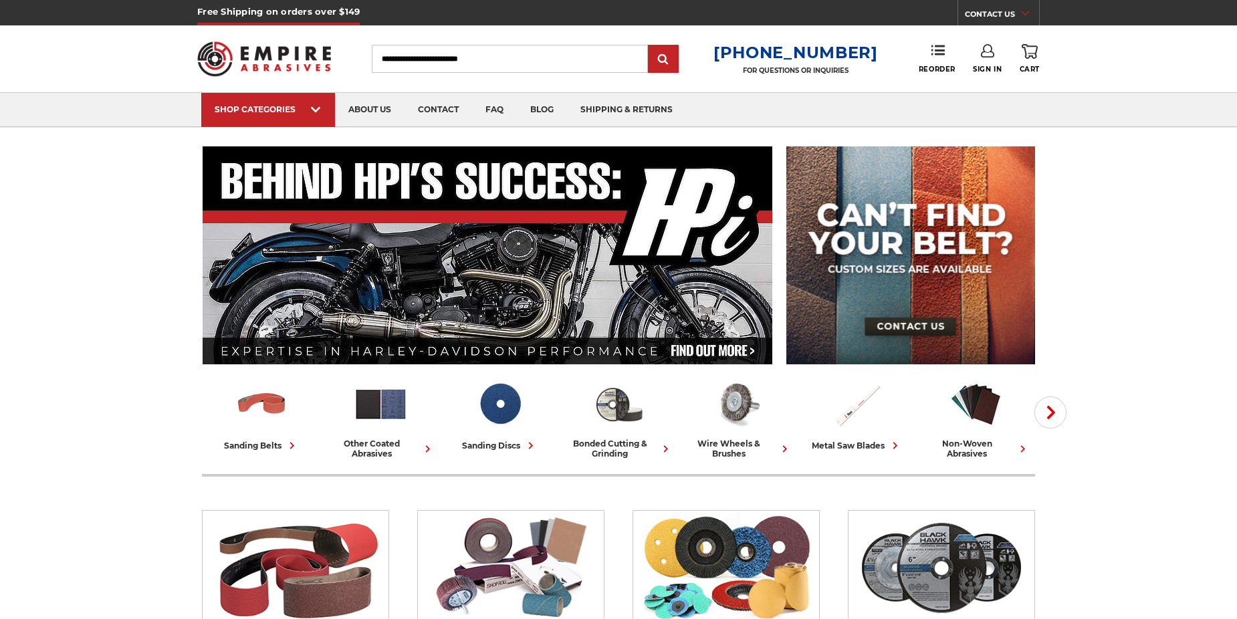  I want to click on a: shipping & returns, so click(626, 110).